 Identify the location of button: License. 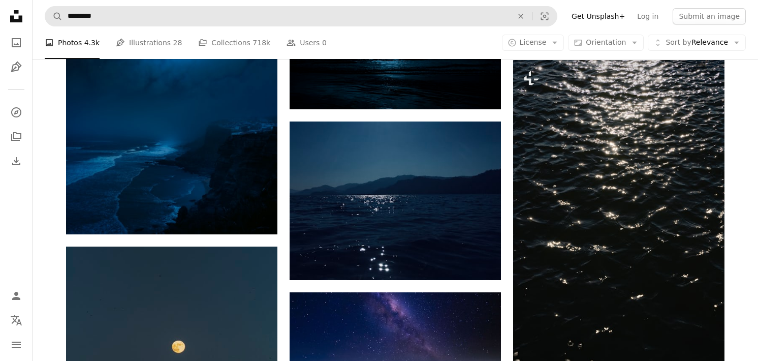
(533, 43).